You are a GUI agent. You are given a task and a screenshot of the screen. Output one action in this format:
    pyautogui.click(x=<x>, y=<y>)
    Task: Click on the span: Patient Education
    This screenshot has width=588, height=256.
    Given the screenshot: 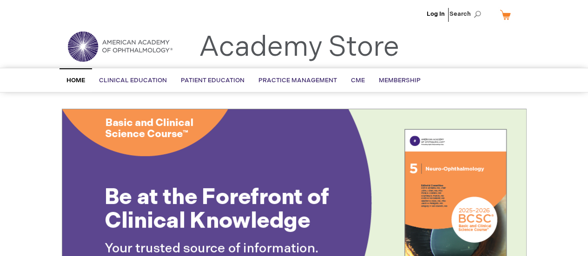 What is the action you would take?
    pyautogui.click(x=212, y=80)
    